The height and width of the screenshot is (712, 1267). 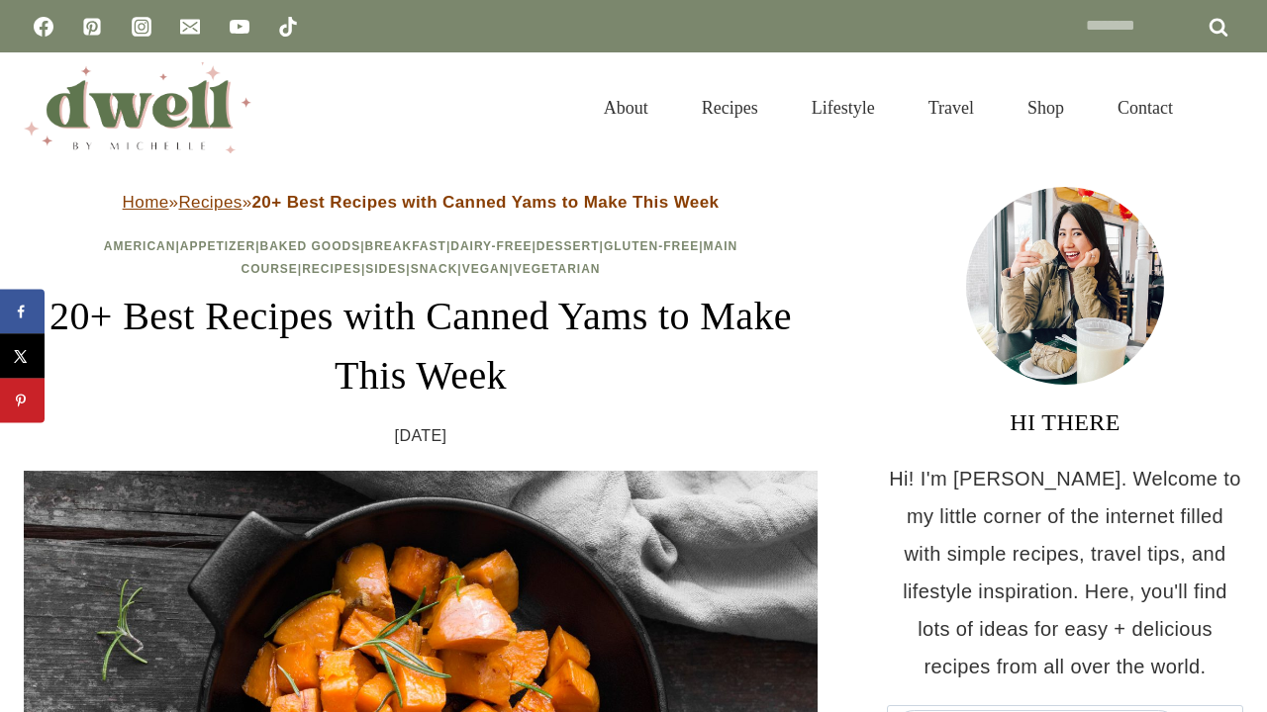 What do you see at coordinates (44, 27) in the screenshot?
I see `a: Facebook` at bounding box center [44, 27].